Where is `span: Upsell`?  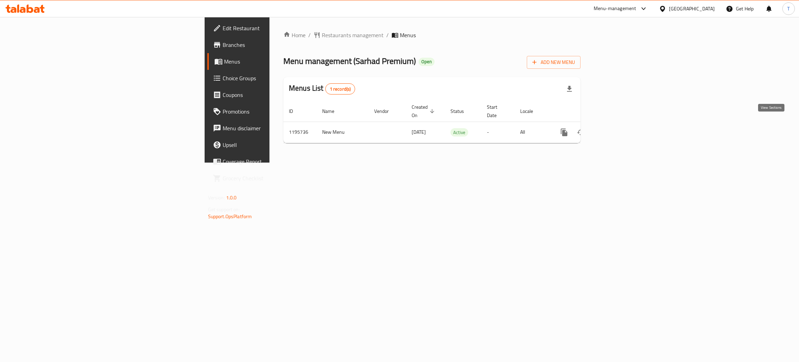
span: Upsell is located at coordinates (278, 145).